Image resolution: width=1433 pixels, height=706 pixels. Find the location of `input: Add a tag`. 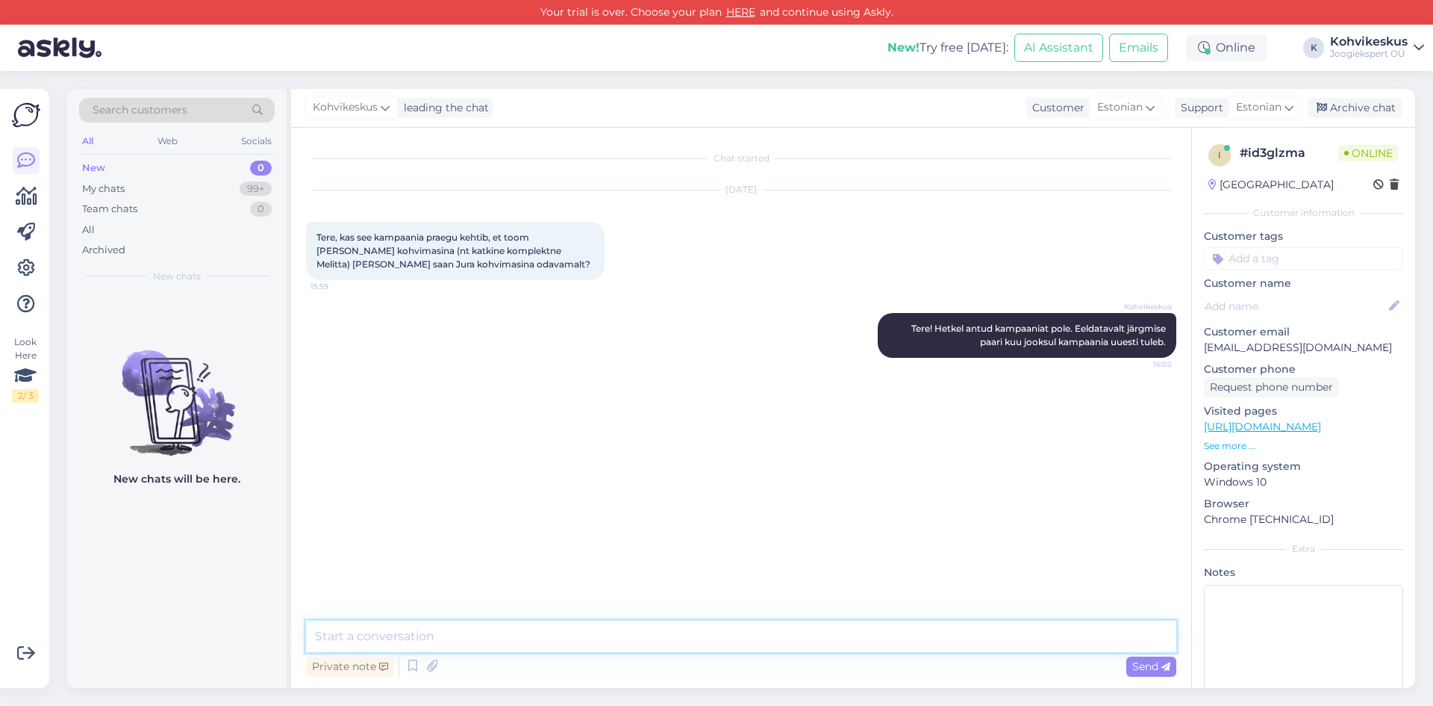

input: Add a tag is located at coordinates (1304, 258).